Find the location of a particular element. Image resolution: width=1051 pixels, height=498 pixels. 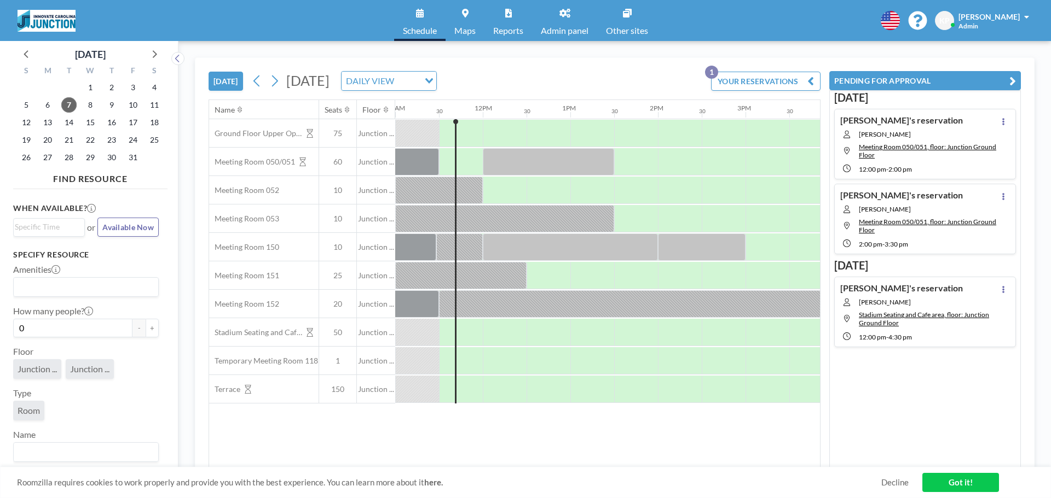

button: PENDING FOR APPROVAL is located at coordinates (925, 80).